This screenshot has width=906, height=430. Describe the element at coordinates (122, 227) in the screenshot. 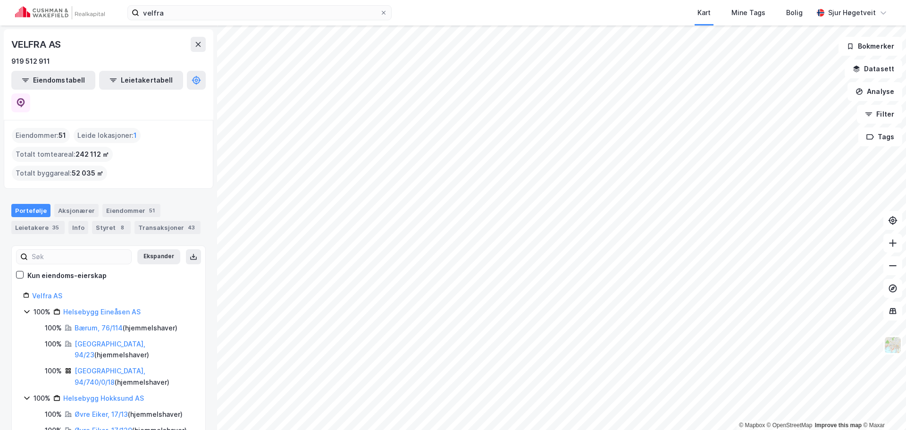

I see `div: 8` at that location.